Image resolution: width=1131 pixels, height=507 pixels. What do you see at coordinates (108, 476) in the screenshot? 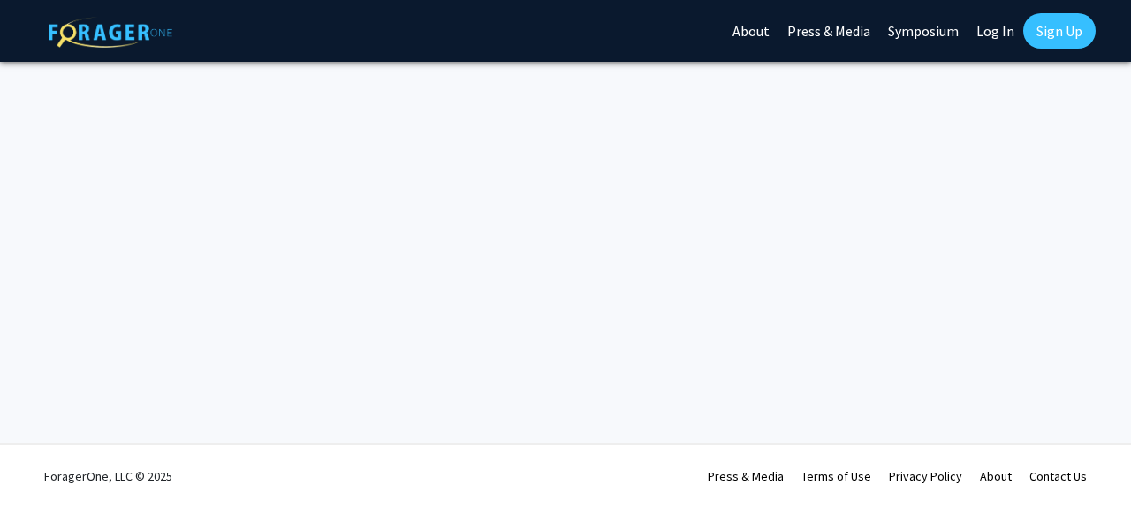
I see `div: ForagerOne, LLC © 2025` at bounding box center [108, 476].